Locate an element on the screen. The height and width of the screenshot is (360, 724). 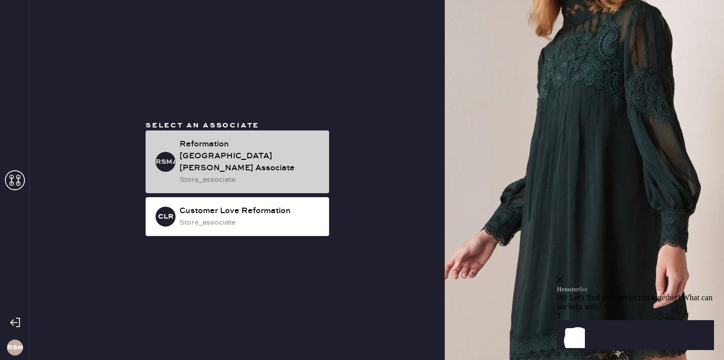
h3: RSM is located at coordinates (15, 348).